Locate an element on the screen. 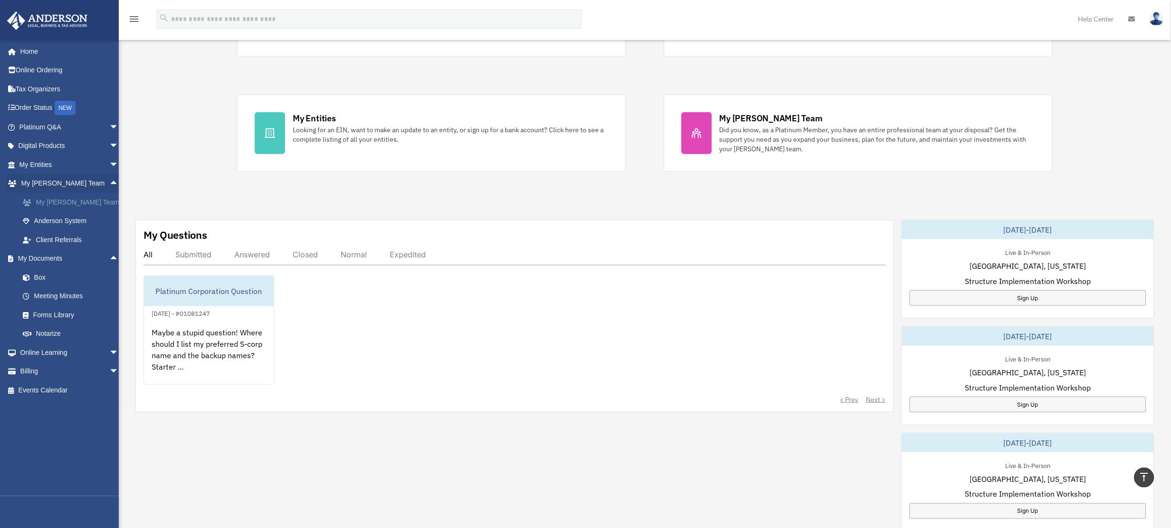 The width and height of the screenshot is (1171, 528). a: My Documentsarrow_drop_up is located at coordinates (70, 259).